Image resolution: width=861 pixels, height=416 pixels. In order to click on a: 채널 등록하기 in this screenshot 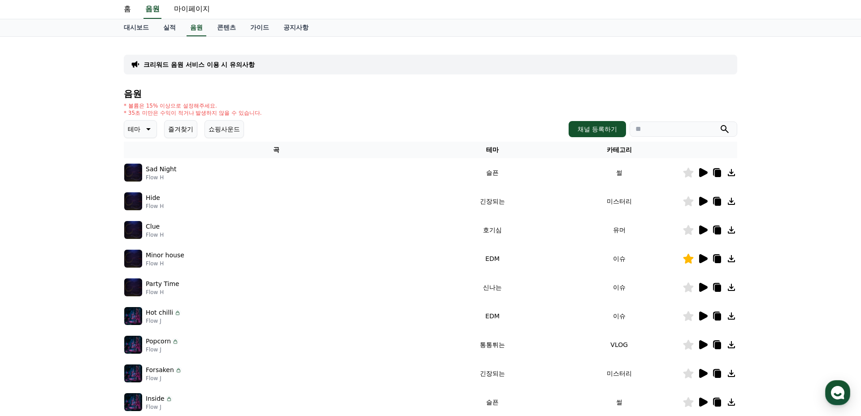, I will do `click(597, 129)`.